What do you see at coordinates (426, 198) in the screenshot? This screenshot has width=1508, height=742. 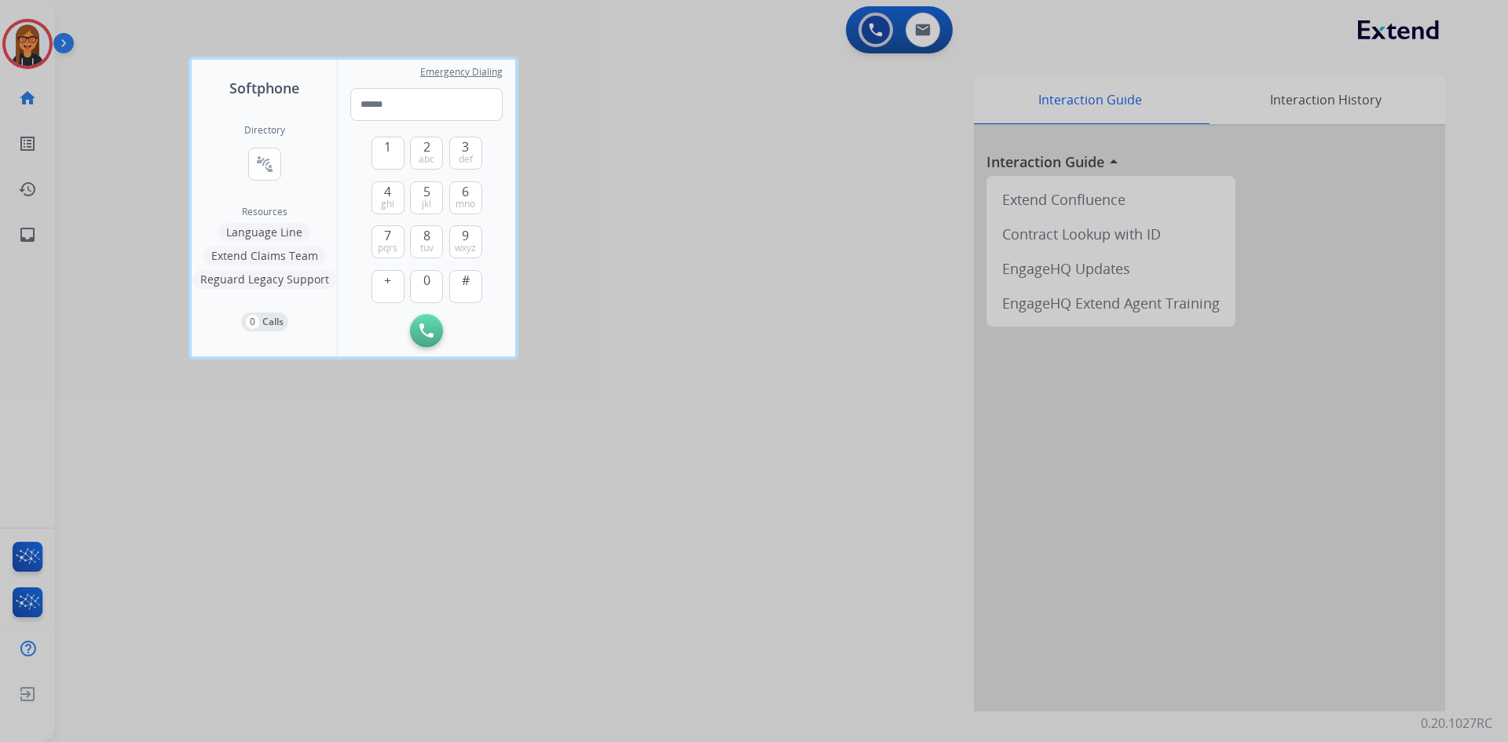 I see `button: 5jkl` at bounding box center [426, 198].